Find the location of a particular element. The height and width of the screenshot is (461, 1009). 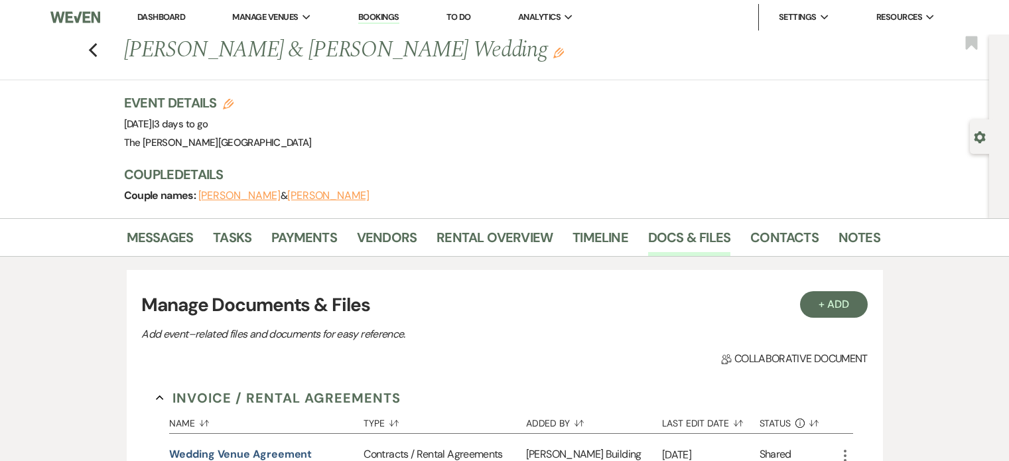

button: Edit is located at coordinates (559, 52).